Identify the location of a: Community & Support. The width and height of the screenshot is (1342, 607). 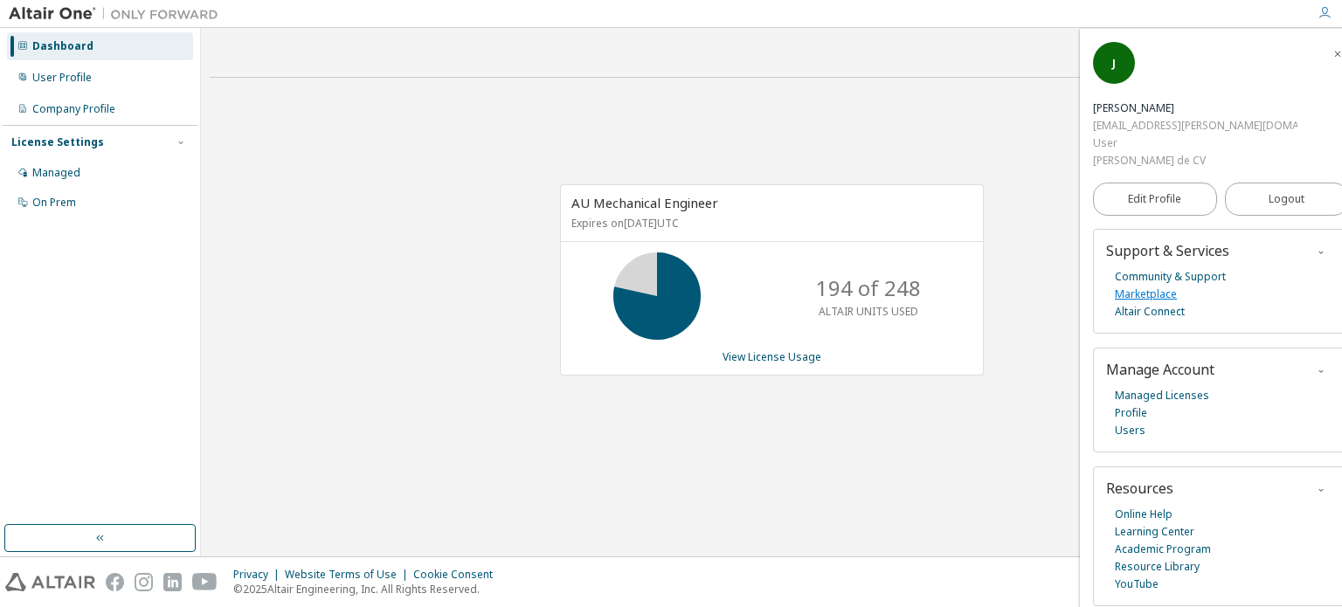
(1170, 277).